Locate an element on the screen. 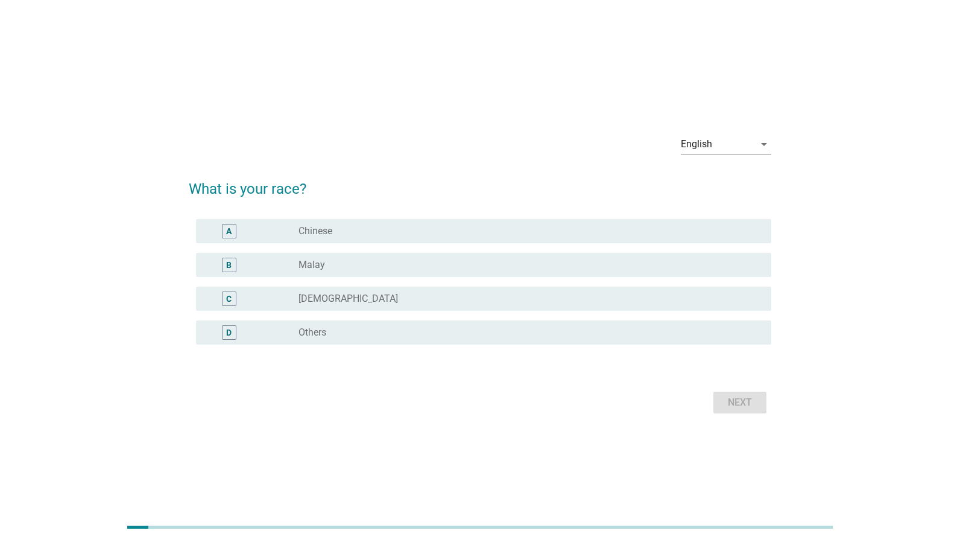  div: C is located at coordinates (229, 299).